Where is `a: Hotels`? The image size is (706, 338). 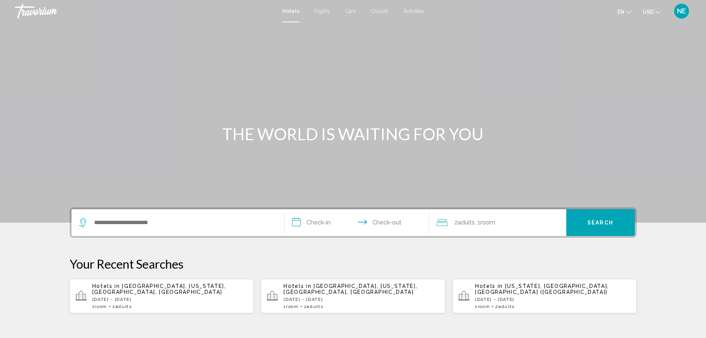 a: Hotels is located at coordinates (291, 11).